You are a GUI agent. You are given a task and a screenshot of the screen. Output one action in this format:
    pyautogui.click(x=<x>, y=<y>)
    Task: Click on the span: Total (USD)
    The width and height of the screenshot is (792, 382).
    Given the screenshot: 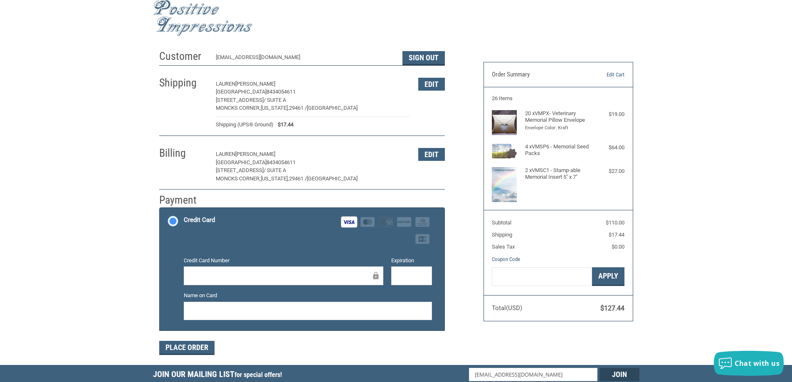 What is the action you would take?
    pyautogui.click(x=507, y=308)
    